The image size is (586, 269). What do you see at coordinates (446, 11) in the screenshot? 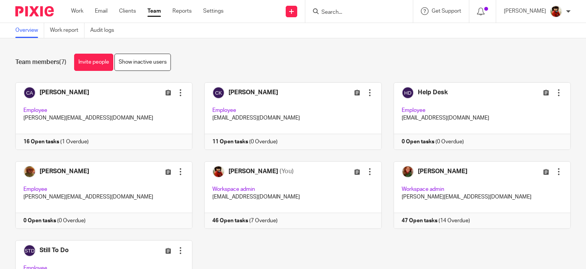
I see `span: Get Support` at bounding box center [446, 11].